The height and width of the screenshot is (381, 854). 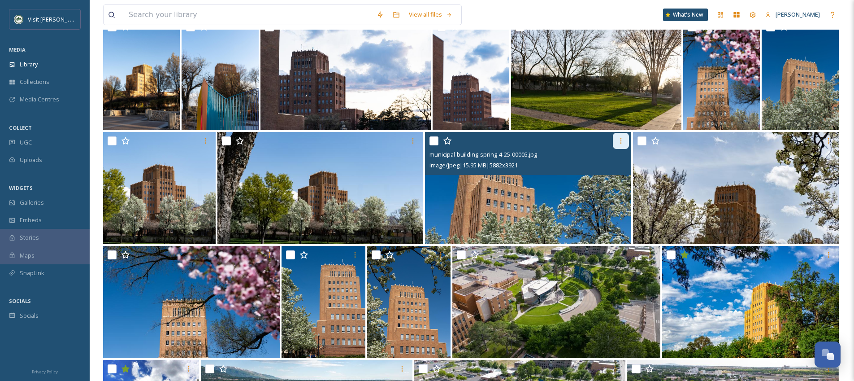 What do you see at coordinates (19, 19) in the screenshot?
I see `img: Unknown.png` at bounding box center [19, 19].